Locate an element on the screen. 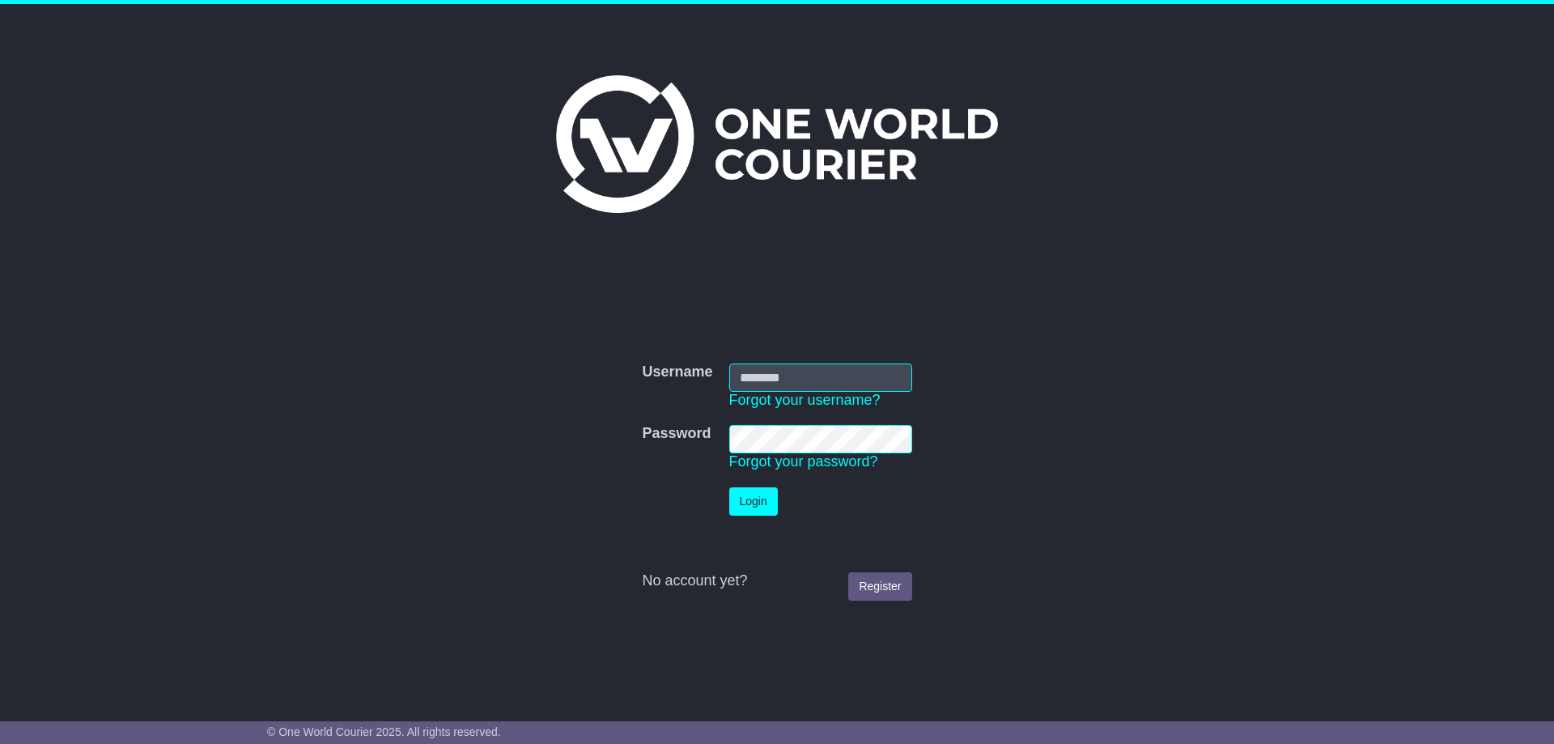 Image resolution: width=1554 pixels, height=744 pixels. a: Forgot your password? is located at coordinates (804, 461).